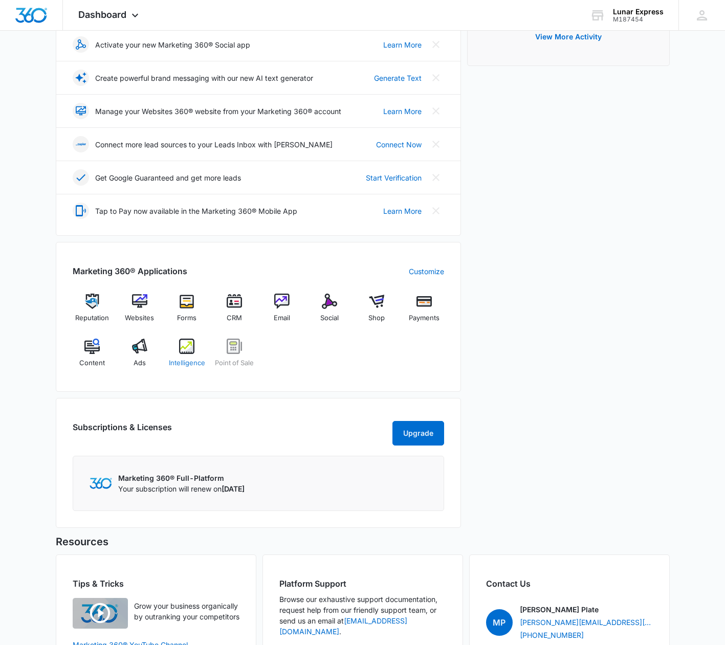 This screenshot has height=645, width=725. What do you see at coordinates (282, 312) in the screenshot?
I see `a: Email` at bounding box center [282, 312].